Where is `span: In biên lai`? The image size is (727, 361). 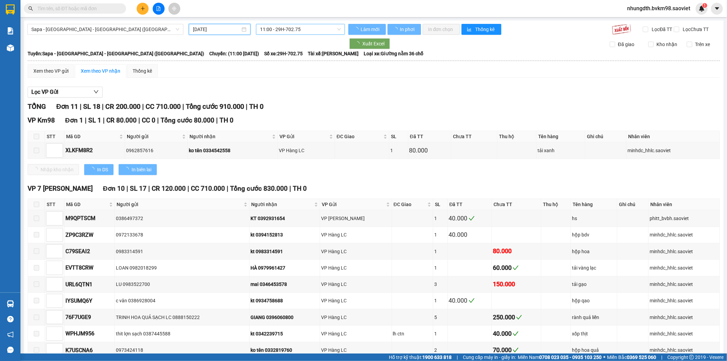 span: In biên lai is located at coordinates (142, 169).